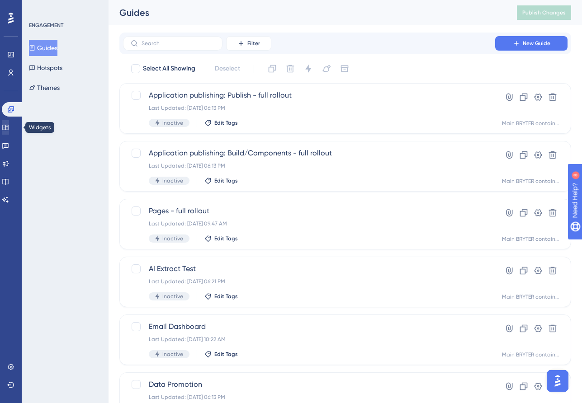 Image resolution: width=582 pixels, height=403 pixels. What do you see at coordinates (64, 8) in the screenshot?
I see `div: 8` at bounding box center [64, 8].